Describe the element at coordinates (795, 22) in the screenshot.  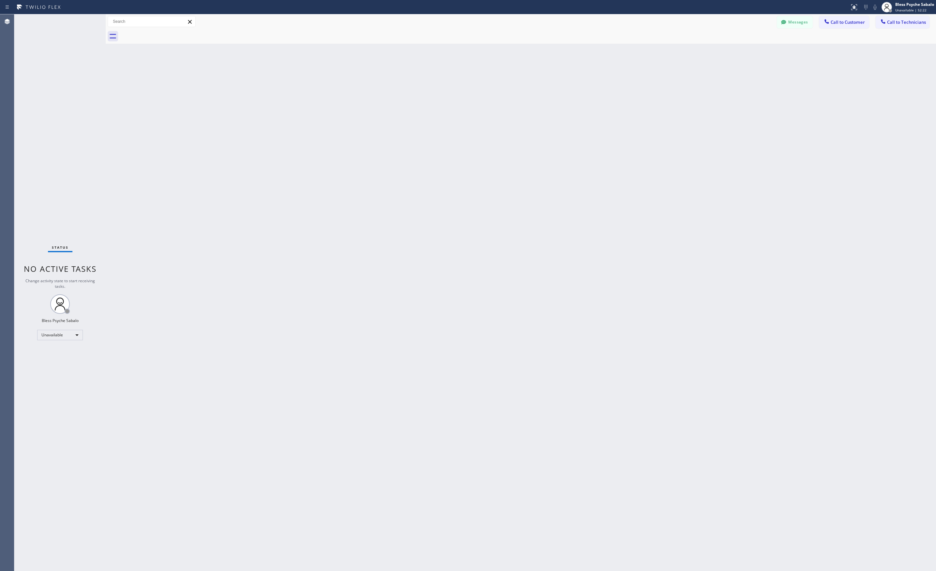
I see `button: Messages` at that location.